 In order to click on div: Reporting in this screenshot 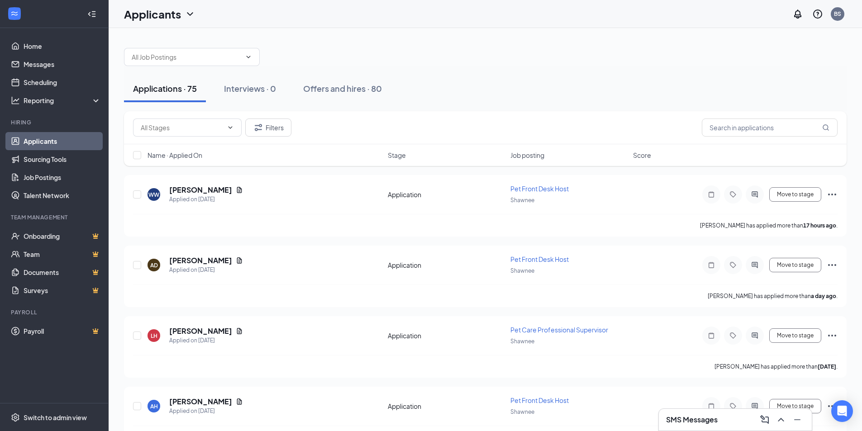, I will do `click(62, 100)`.